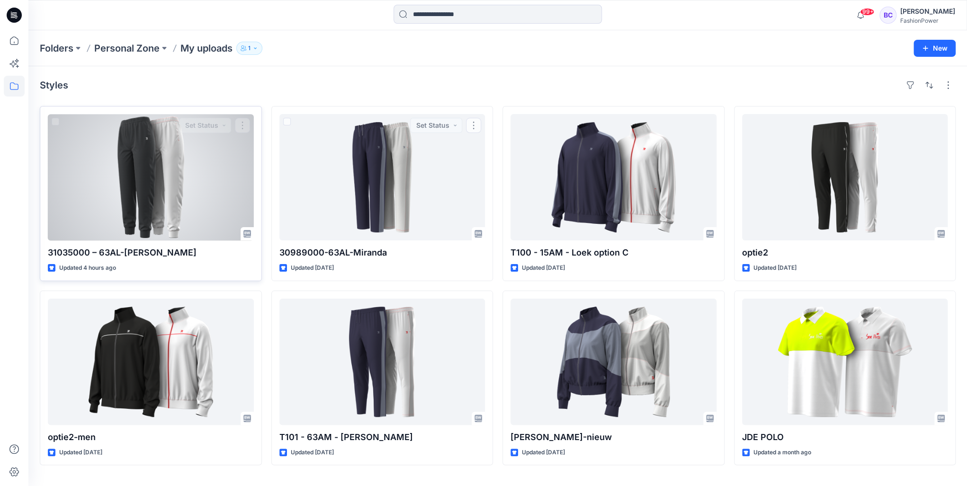  What do you see at coordinates (54, 85) in the screenshot?
I see `h4: Styles` at bounding box center [54, 85].